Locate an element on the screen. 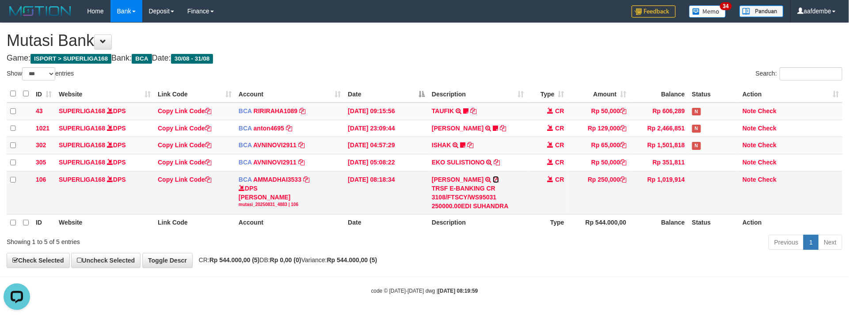 Image resolution: width=849 pixels, height=317 pixels. th: Type: activate to sort column ascending is located at coordinates (547, 94).